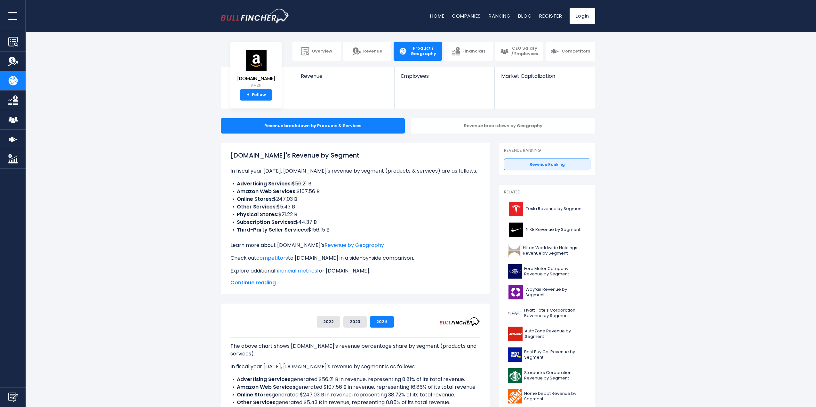  What do you see at coordinates (355, 387) in the screenshot?
I see `li: generated $107.56 B in revenue, representing 16.86% of its total revenue.` at bounding box center [355, 387].